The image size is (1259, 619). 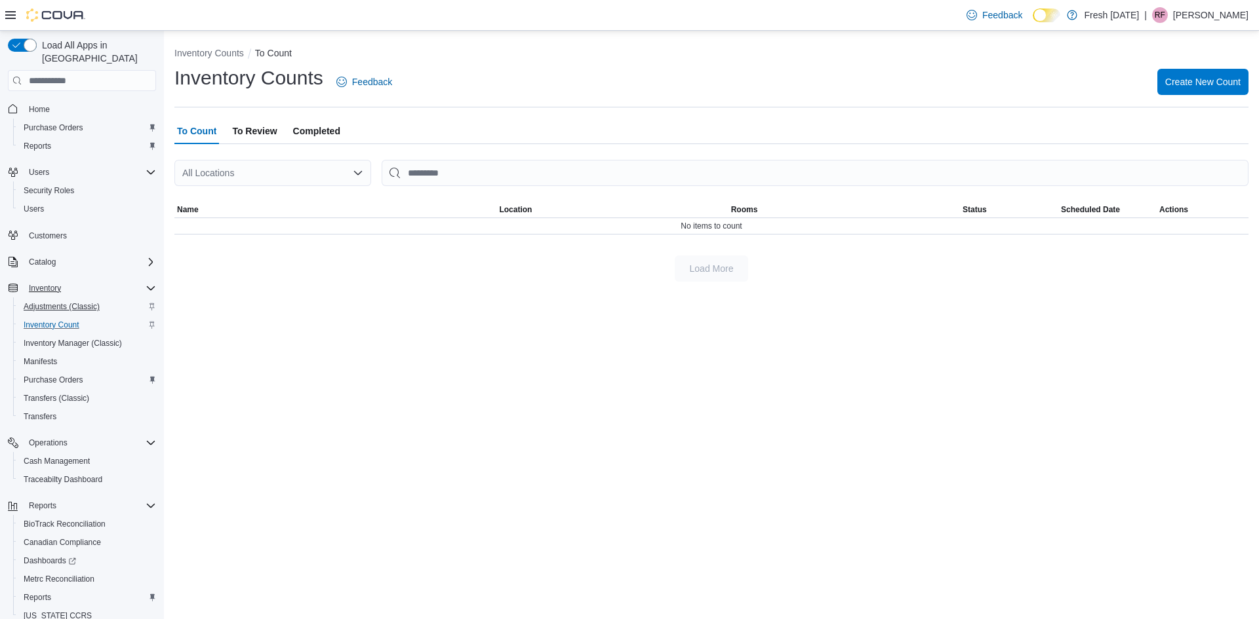 I want to click on a: Inventory Count, so click(x=51, y=325).